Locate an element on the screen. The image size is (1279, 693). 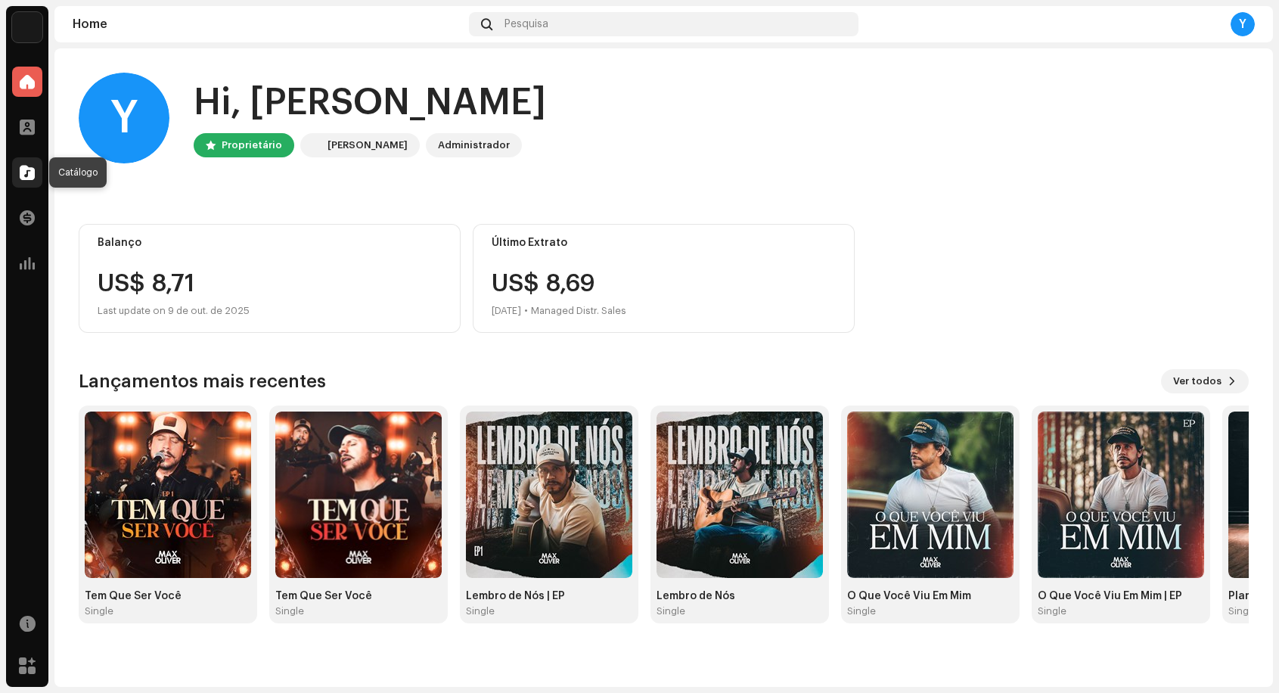
div: Proprietário is located at coordinates (252, 145).